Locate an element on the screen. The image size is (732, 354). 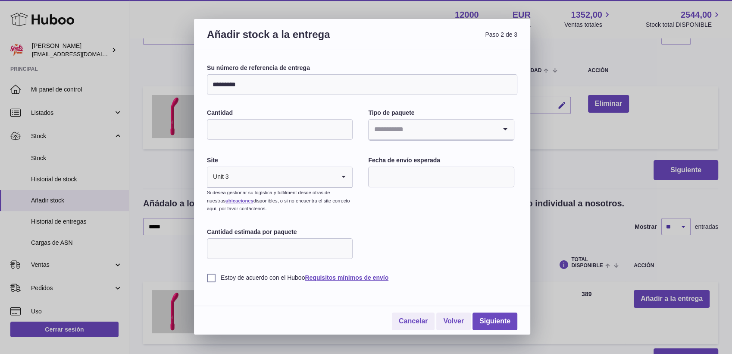
span: Unit 3 is located at coordinates (218, 177).